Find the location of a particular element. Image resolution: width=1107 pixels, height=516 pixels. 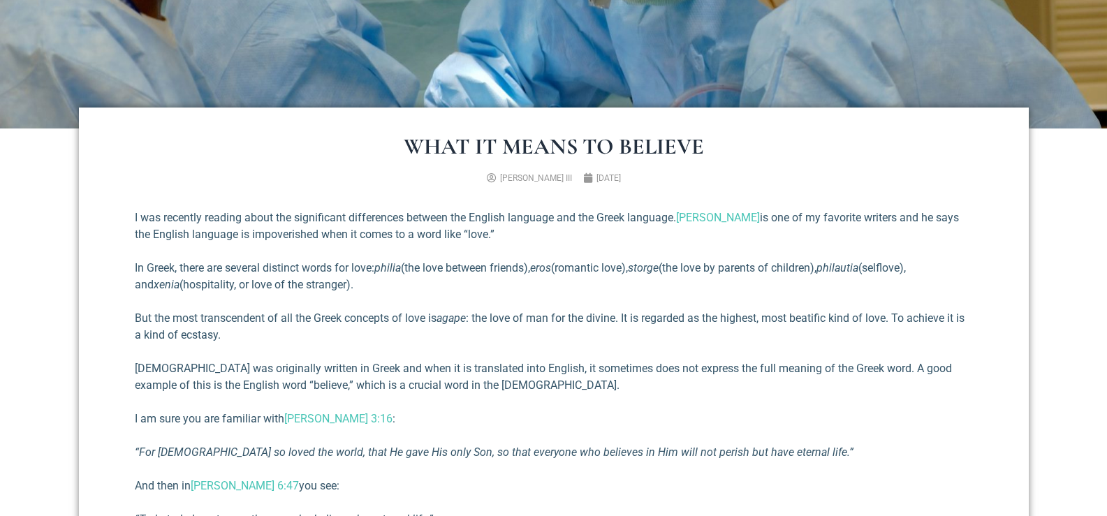

p: I was recently reading about the significant differences between the English language and the Gre... is located at coordinates (554, 226).